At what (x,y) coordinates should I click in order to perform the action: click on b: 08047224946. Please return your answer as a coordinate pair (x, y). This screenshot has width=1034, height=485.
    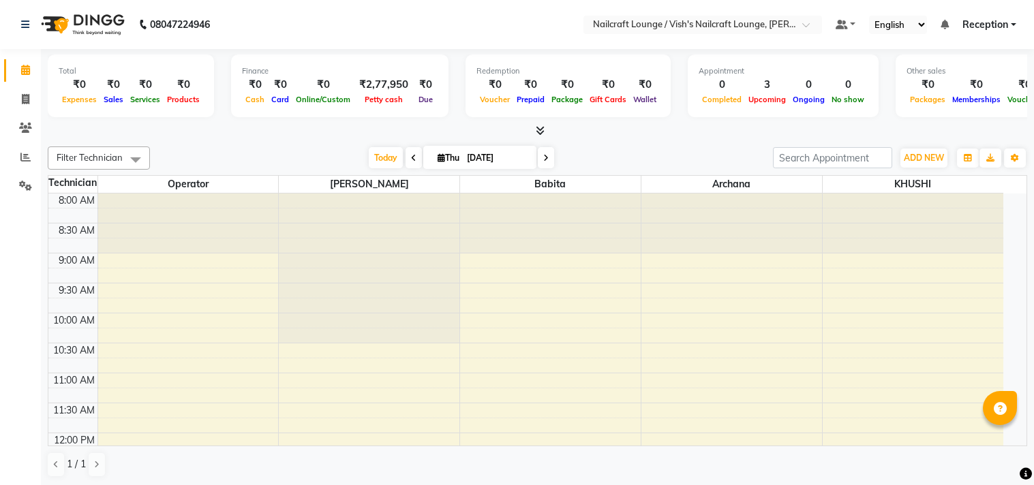
    Looking at the image, I should click on (180, 25).